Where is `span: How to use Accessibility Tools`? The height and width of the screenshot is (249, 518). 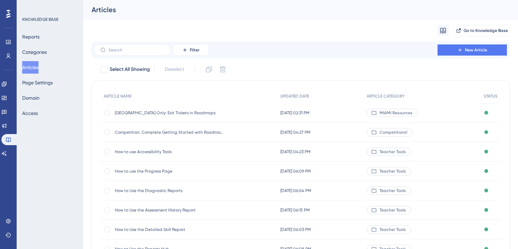
span: How to use Accessibility Tools is located at coordinates (170, 152).